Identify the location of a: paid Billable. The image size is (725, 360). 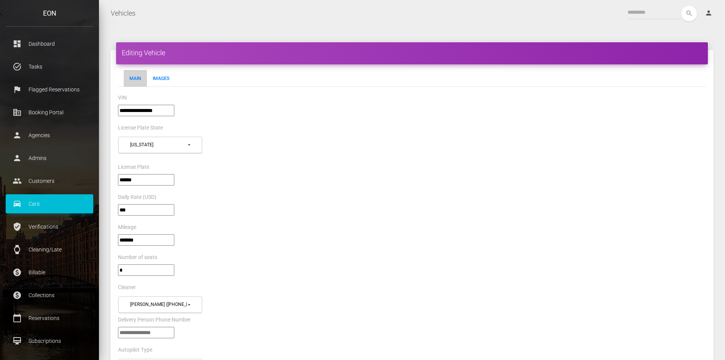
(49, 272).